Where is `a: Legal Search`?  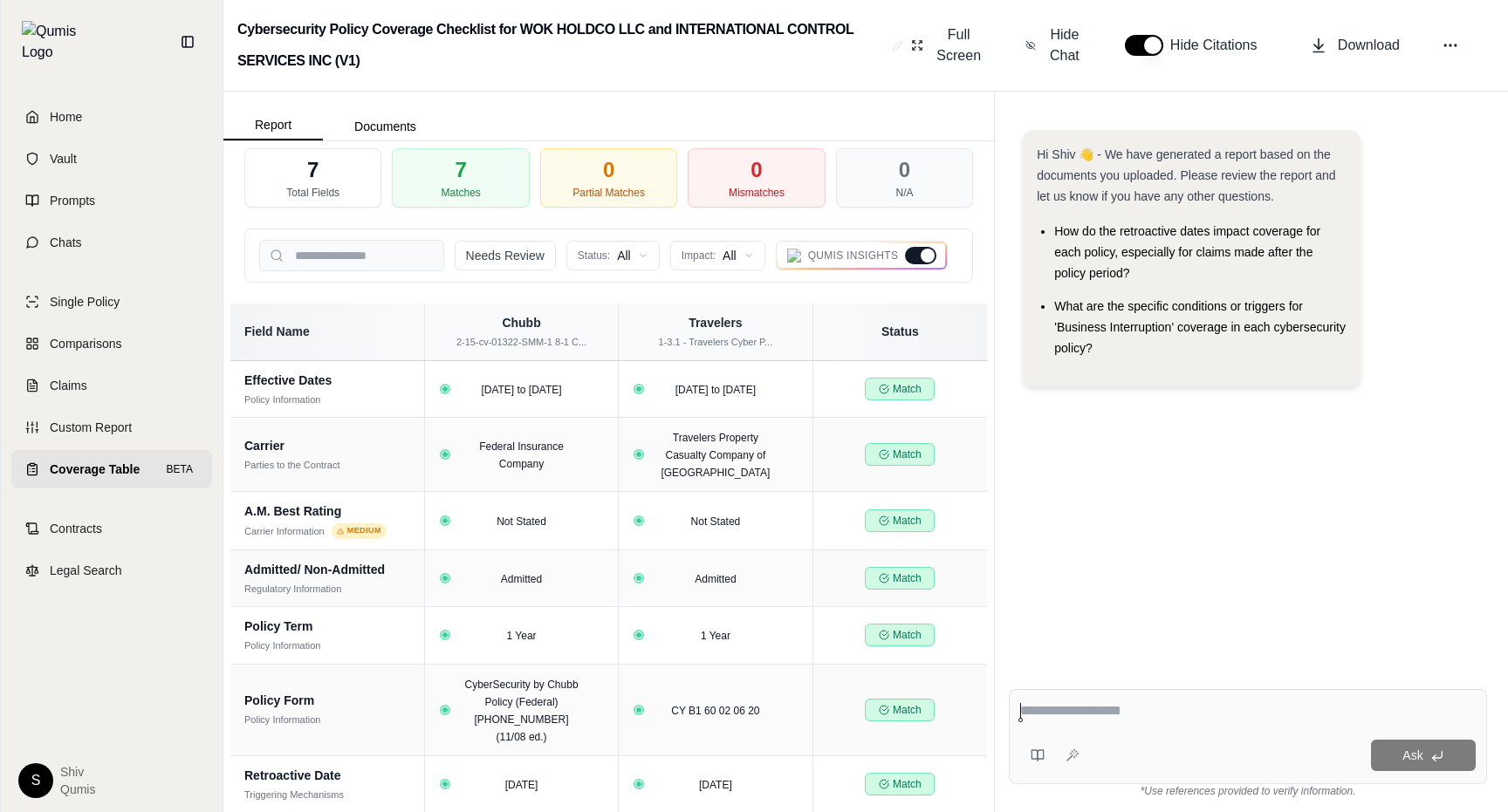 a: Legal Search is located at coordinates (111, 571).